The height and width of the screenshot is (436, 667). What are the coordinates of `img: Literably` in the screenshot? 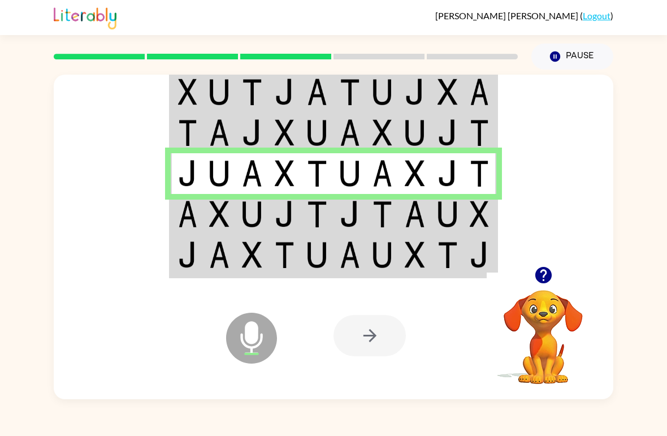 It's located at (85, 17).